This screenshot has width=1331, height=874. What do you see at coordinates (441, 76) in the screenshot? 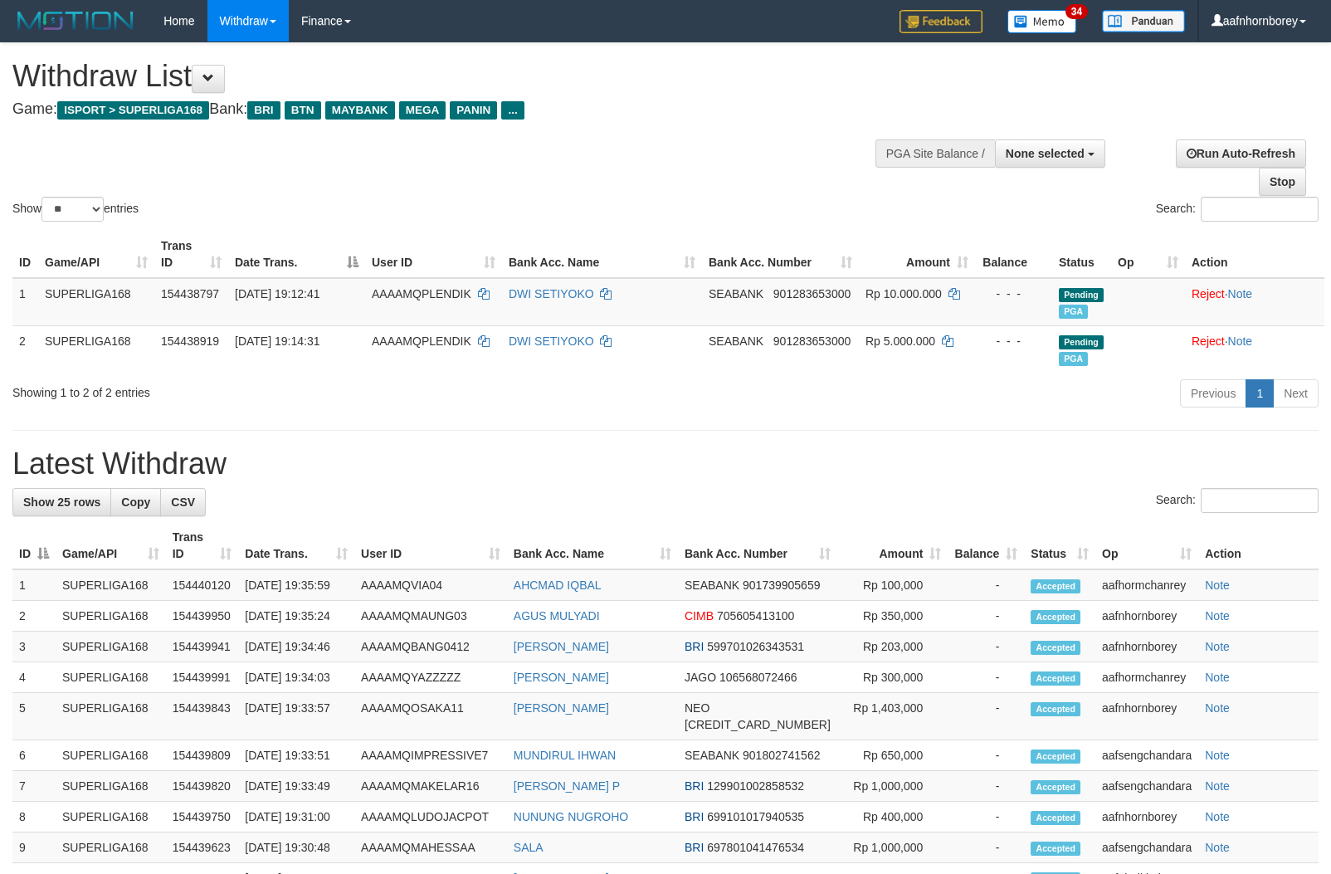
I see `h1: Withdraw List` at bounding box center [441, 76].